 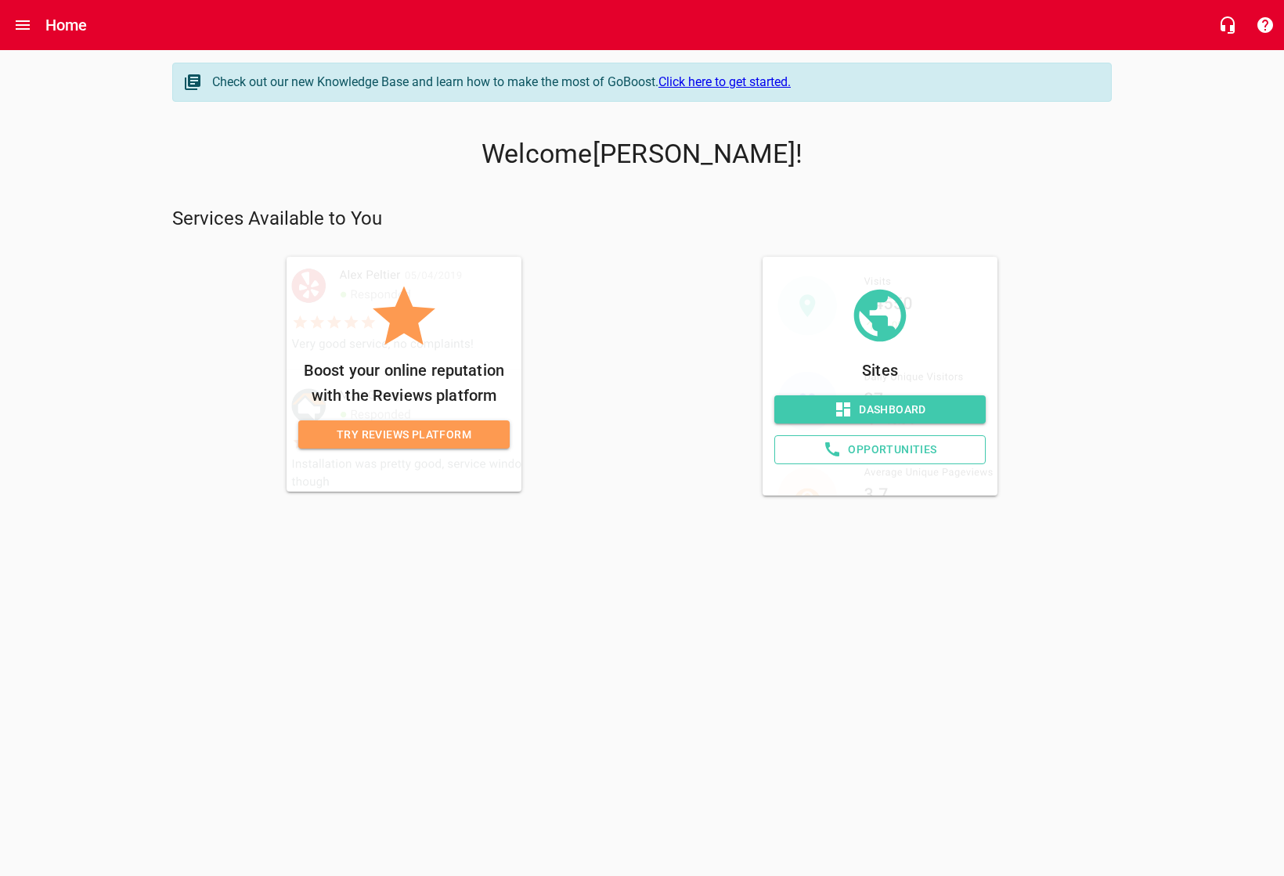 I want to click on button: Live Chat, so click(x=1228, y=25).